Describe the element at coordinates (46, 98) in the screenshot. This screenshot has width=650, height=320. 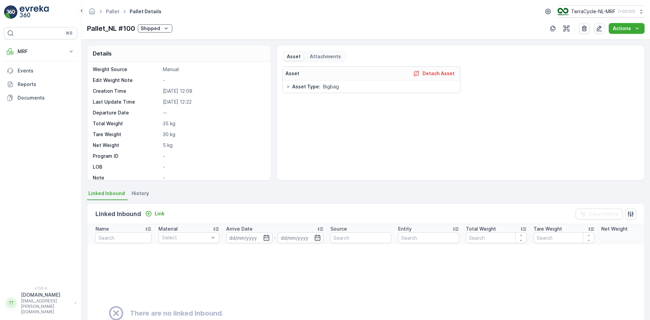
I see `p: Documents` at that location.